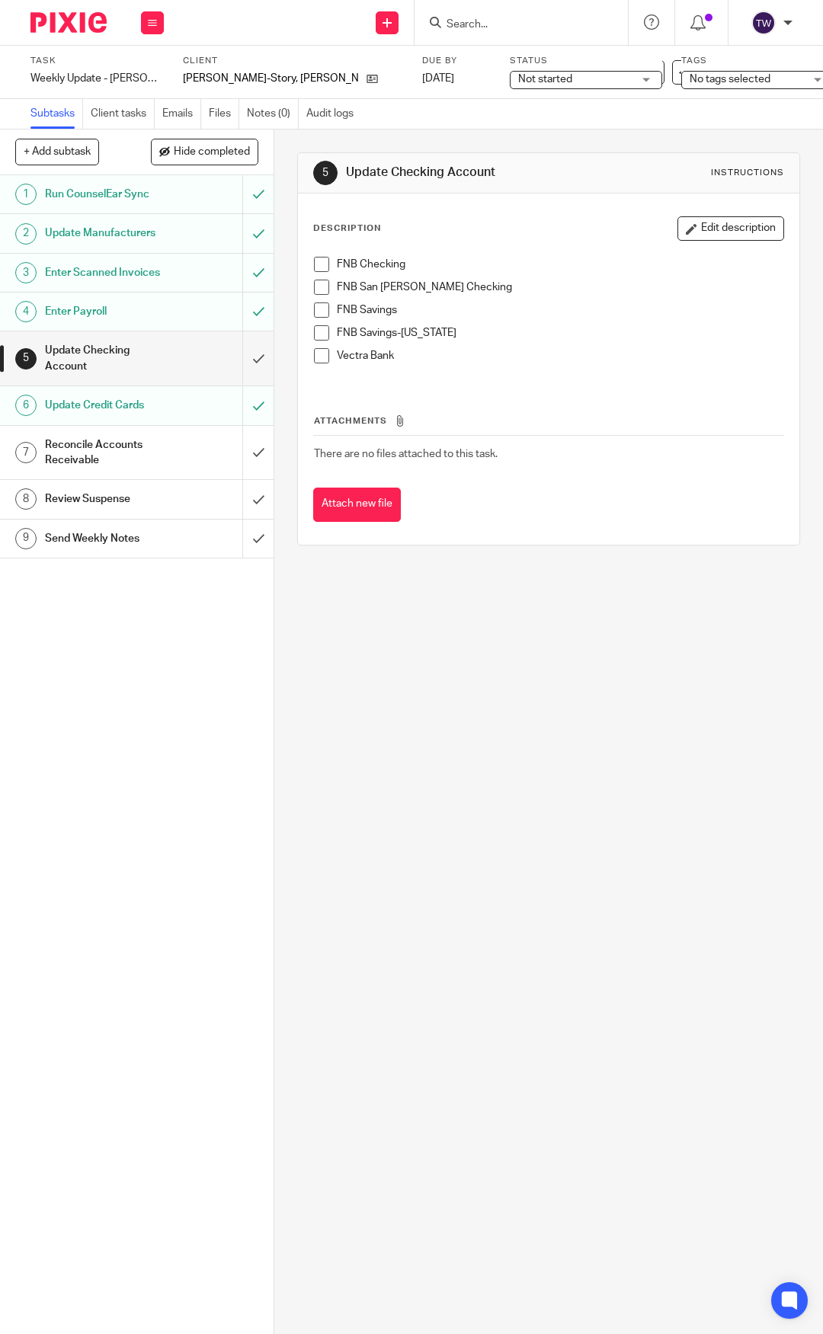 This screenshot has height=1334, width=823. Describe the element at coordinates (57, 152) in the screenshot. I see `button: + Add subtask` at that location.